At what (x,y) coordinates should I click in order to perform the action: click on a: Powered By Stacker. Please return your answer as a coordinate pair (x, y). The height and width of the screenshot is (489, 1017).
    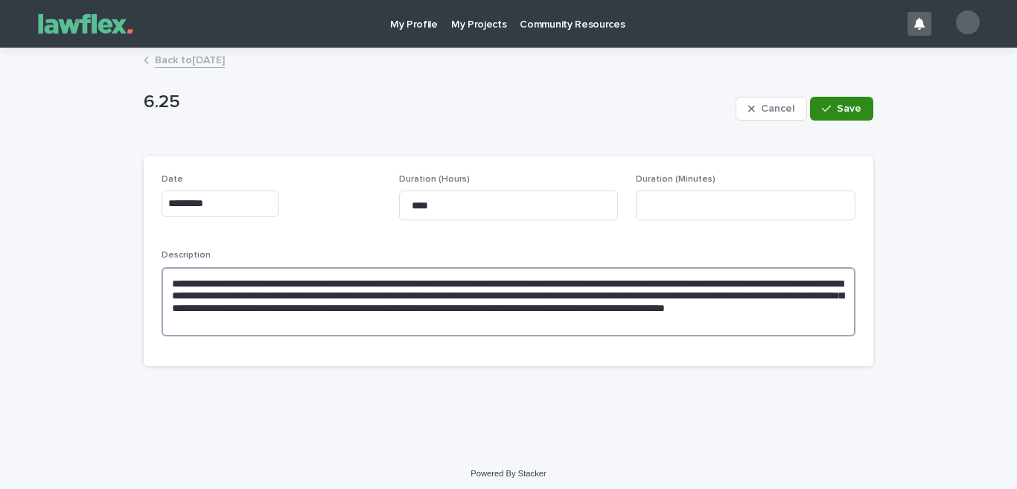
    Looking at the image, I should click on (508, 473).